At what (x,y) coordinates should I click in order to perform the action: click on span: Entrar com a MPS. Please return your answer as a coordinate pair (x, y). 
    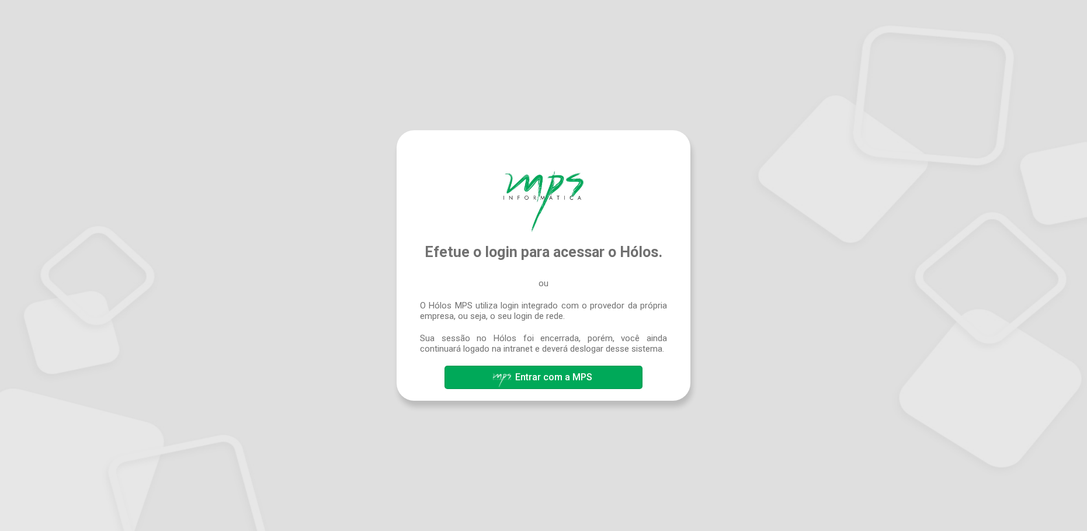
    Looking at the image, I should click on (554, 377).